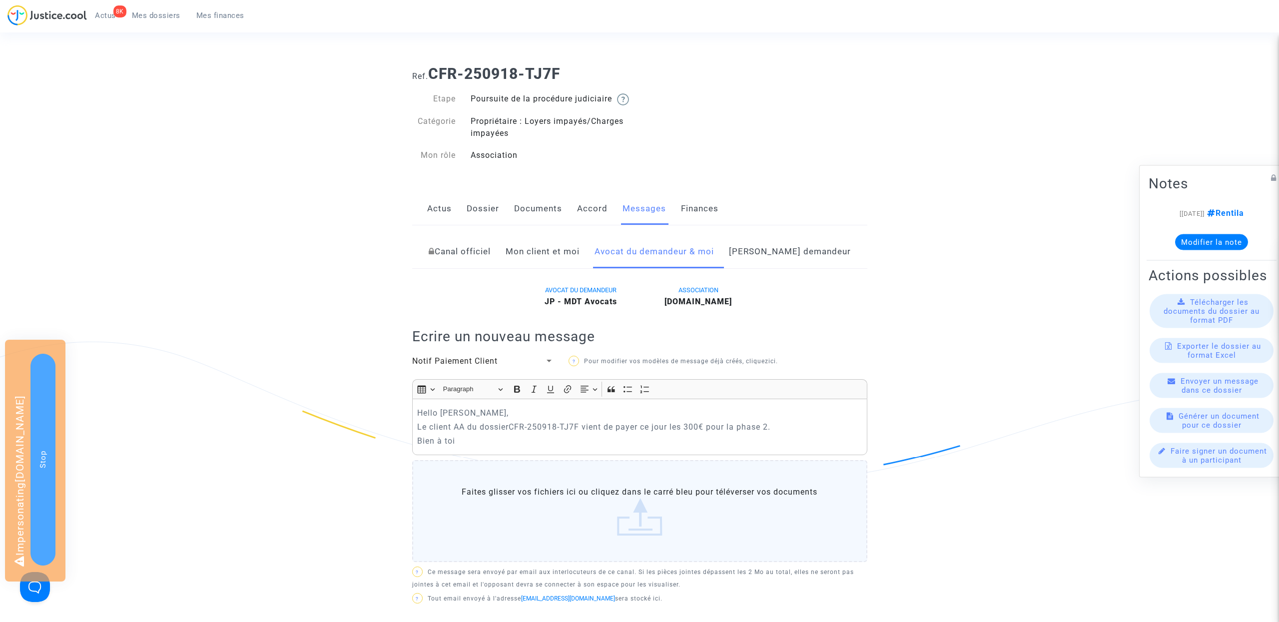  What do you see at coordinates (1224, 212) in the screenshot?
I see `span: Rentila` at bounding box center [1224, 212].